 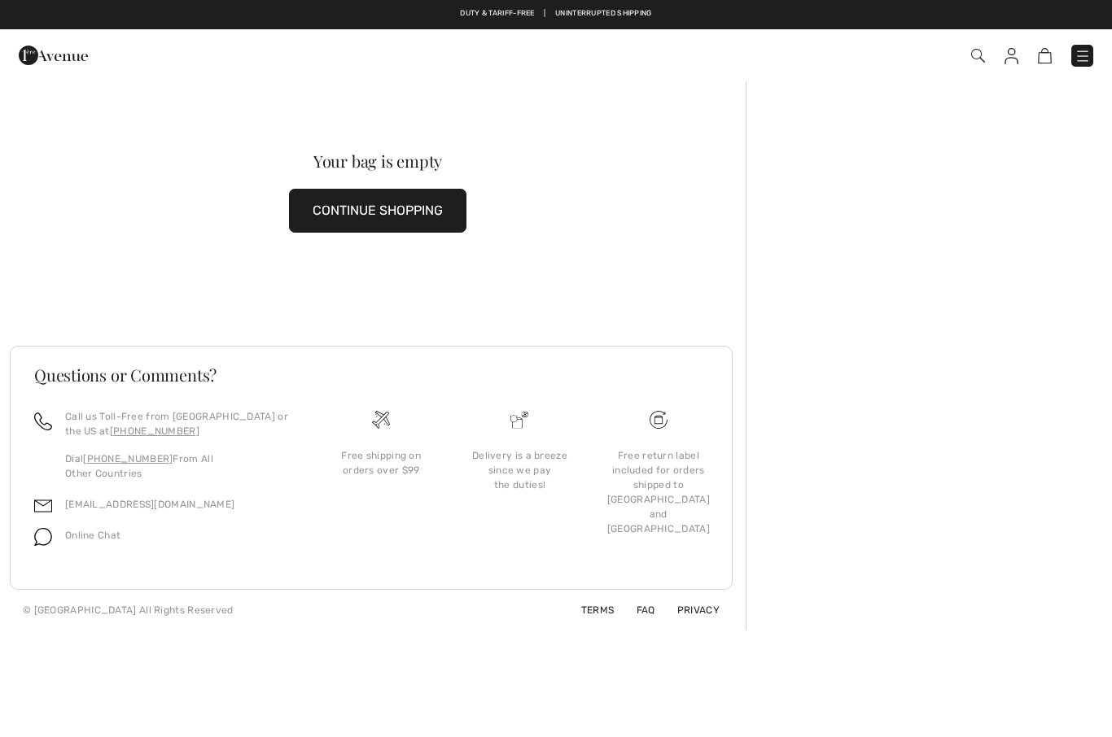 What do you see at coordinates (43, 506) in the screenshot?
I see `img: email` at bounding box center [43, 506].